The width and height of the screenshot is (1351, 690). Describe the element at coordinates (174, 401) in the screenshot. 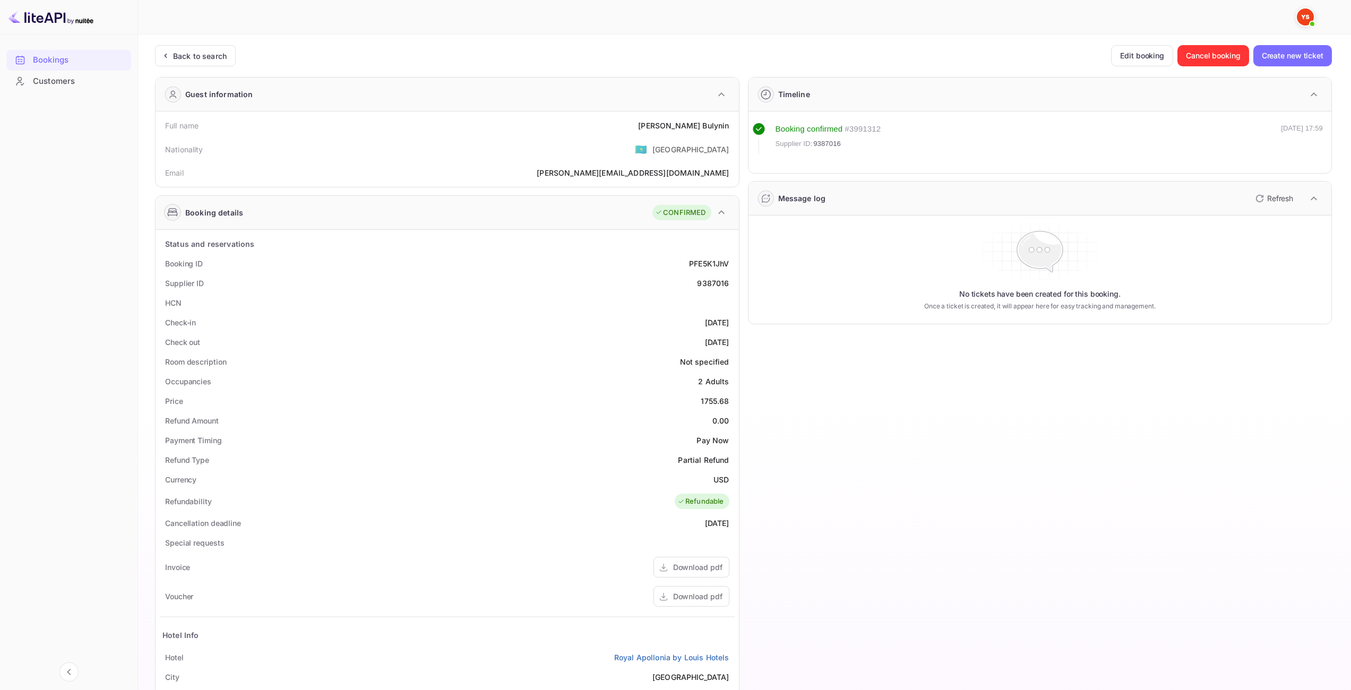

I see `ya-tr-span: Price` at that location.